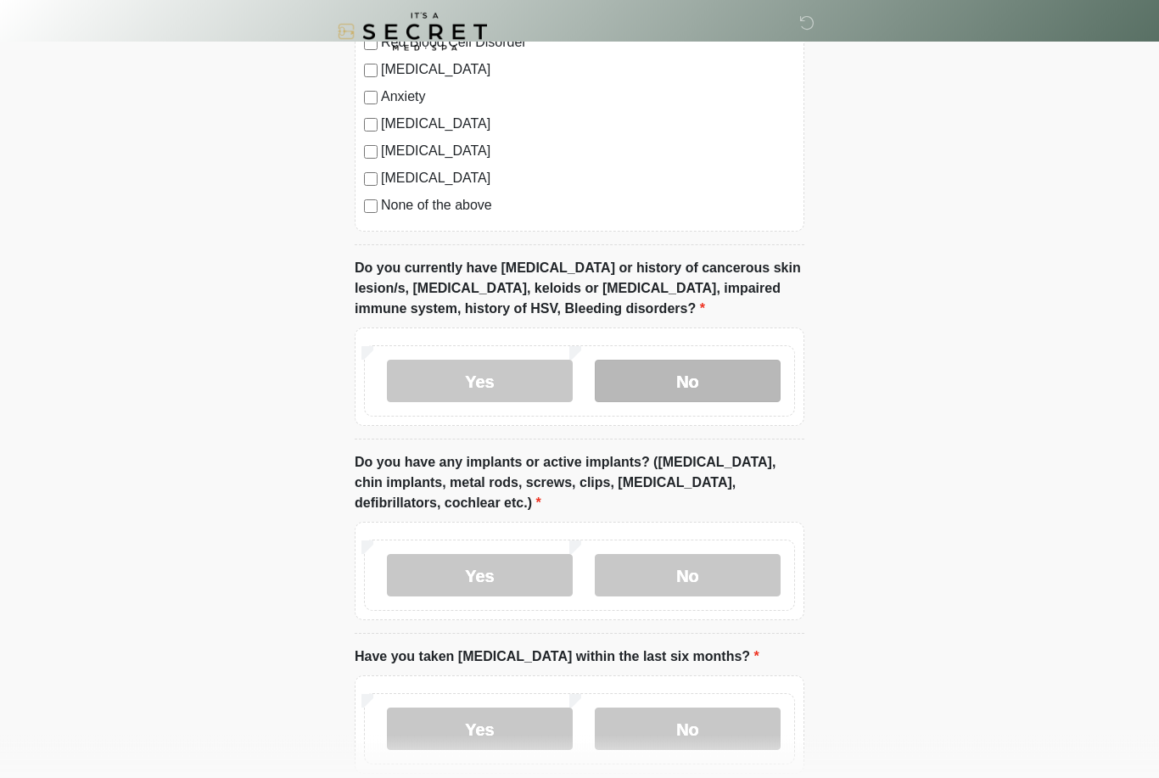 The width and height of the screenshot is (1159, 778). I want to click on label: None of the above, so click(588, 206).